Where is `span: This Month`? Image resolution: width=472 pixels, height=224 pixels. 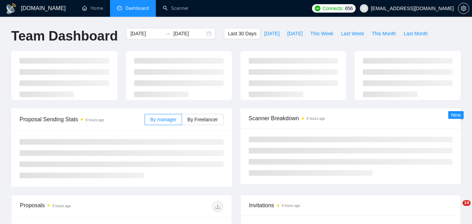 span: This Month is located at coordinates (383, 34).